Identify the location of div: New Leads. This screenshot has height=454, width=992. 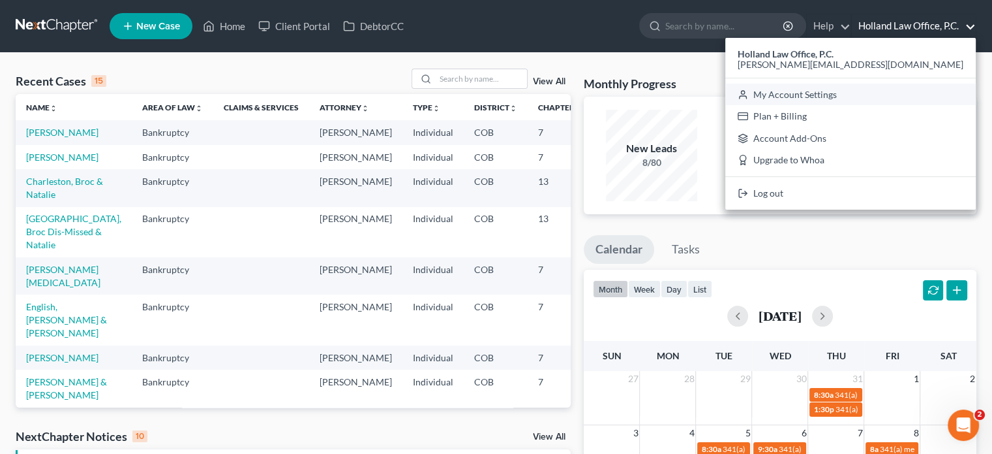
(652, 148).